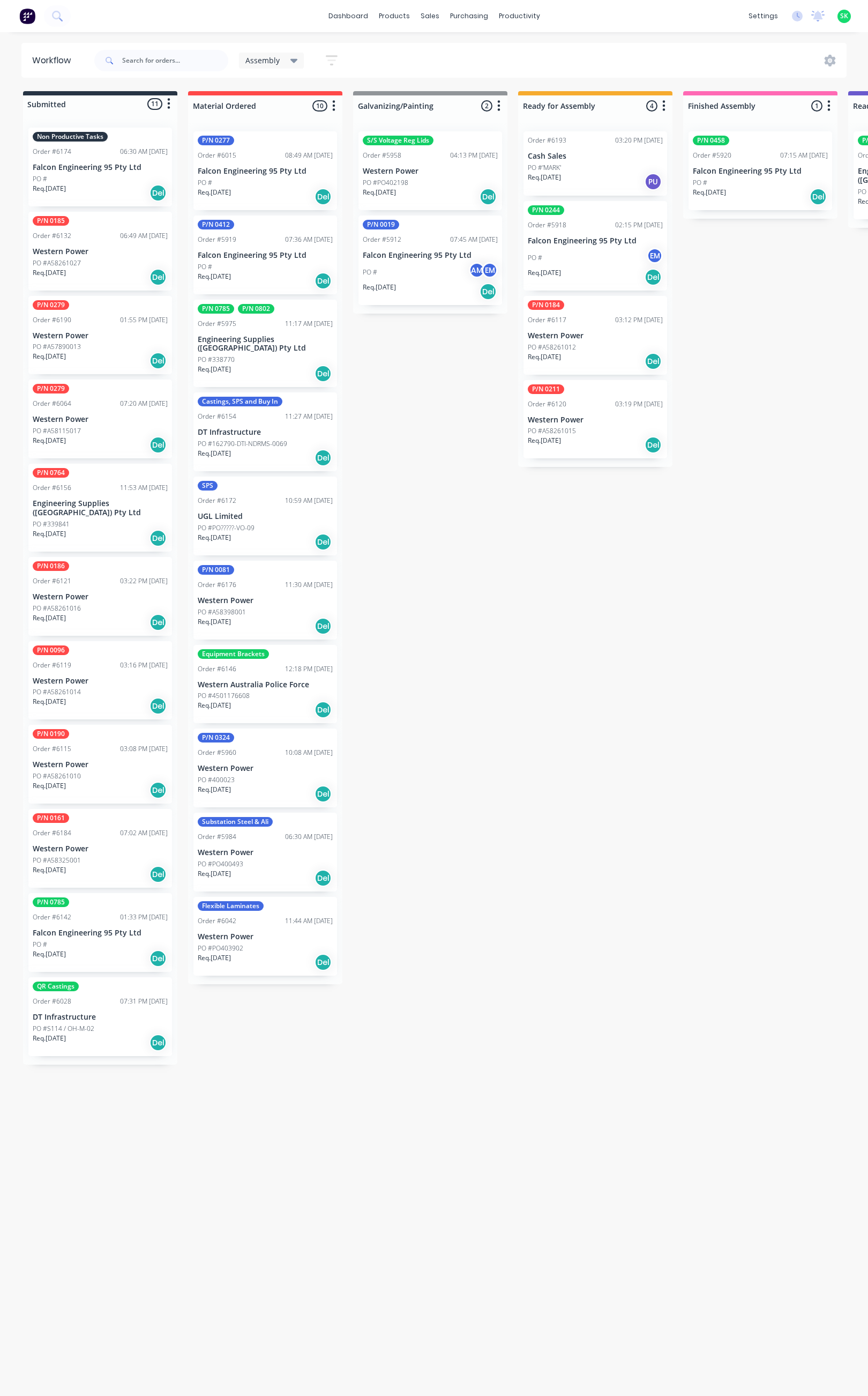  What do you see at coordinates (216, 141) in the screenshot?
I see `div: P/N 0277` at bounding box center [216, 141].